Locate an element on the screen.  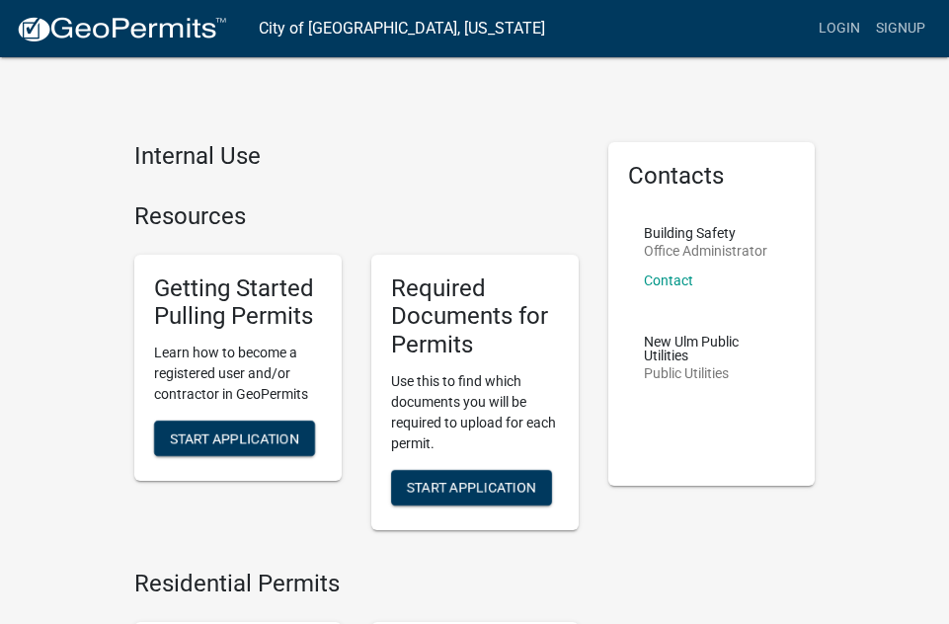
p: Use this to find which documents you will be required to upload for each permit. is located at coordinates (475, 413).